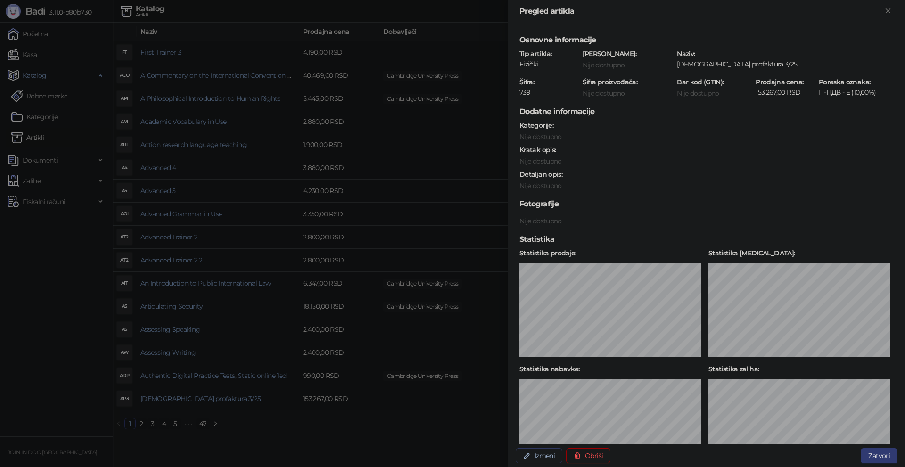  Describe the element at coordinates (548, 253) in the screenshot. I see `strong: Statistika prodaje :` at that location.